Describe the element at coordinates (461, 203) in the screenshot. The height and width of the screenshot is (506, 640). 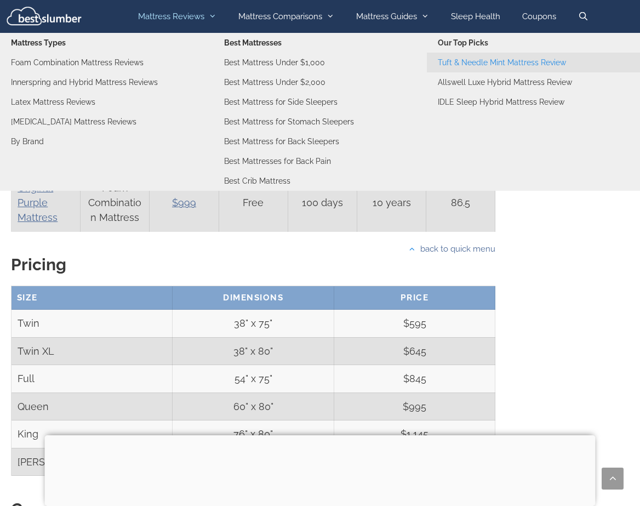
I see `td: 86.5` at that location.